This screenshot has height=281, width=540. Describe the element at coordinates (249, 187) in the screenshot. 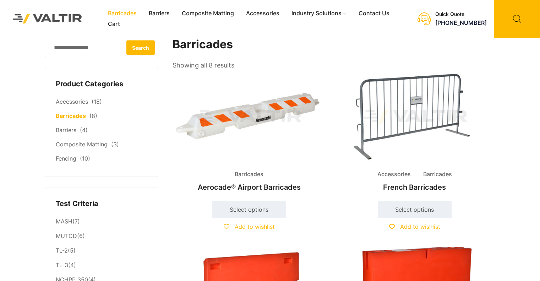

I see `h2: Aerocade® Airport Barricades` at that location.